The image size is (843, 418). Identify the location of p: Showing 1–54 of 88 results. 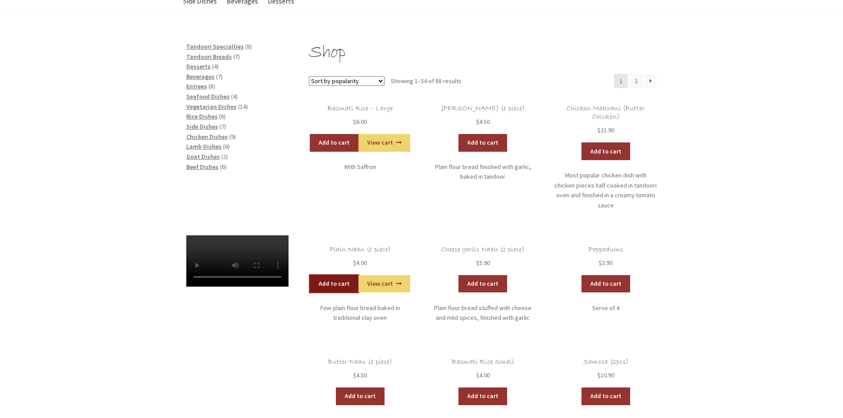
(426, 81).